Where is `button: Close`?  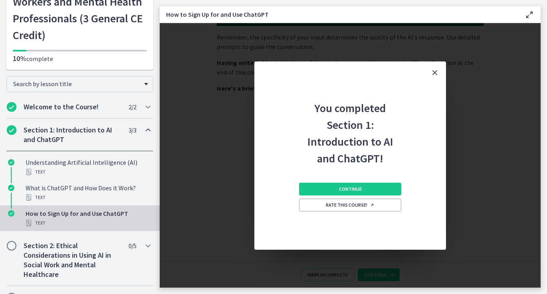 button: Close is located at coordinates (435, 73).